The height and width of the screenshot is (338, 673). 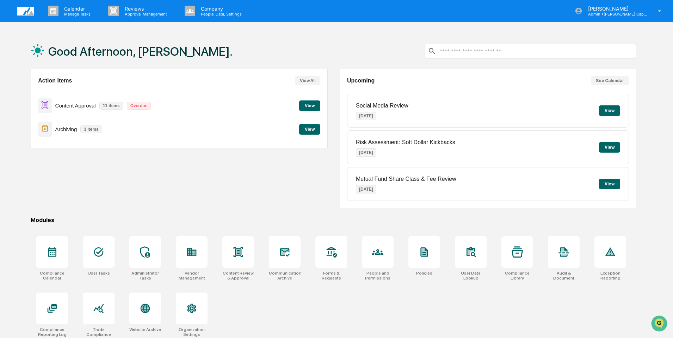 What do you see at coordinates (192, 332) in the screenshot?
I see `div: Organization Settings` at bounding box center [192, 332].